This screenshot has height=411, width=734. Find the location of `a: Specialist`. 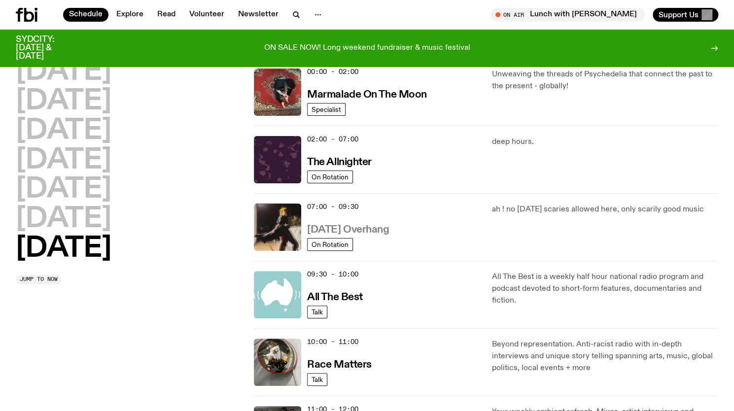

a: Specialist is located at coordinates (326, 109).